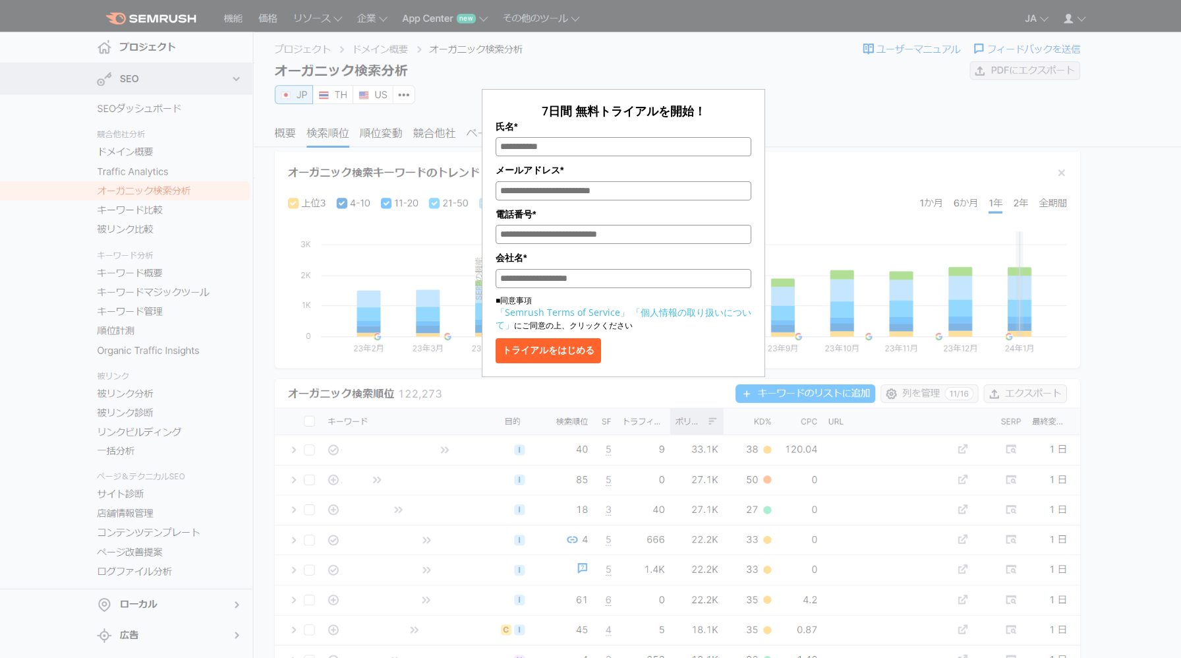 This screenshot has width=1181, height=658. Describe the element at coordinates (623, 170) in the screenshot. I see `label: メールアドレス*` at that location.